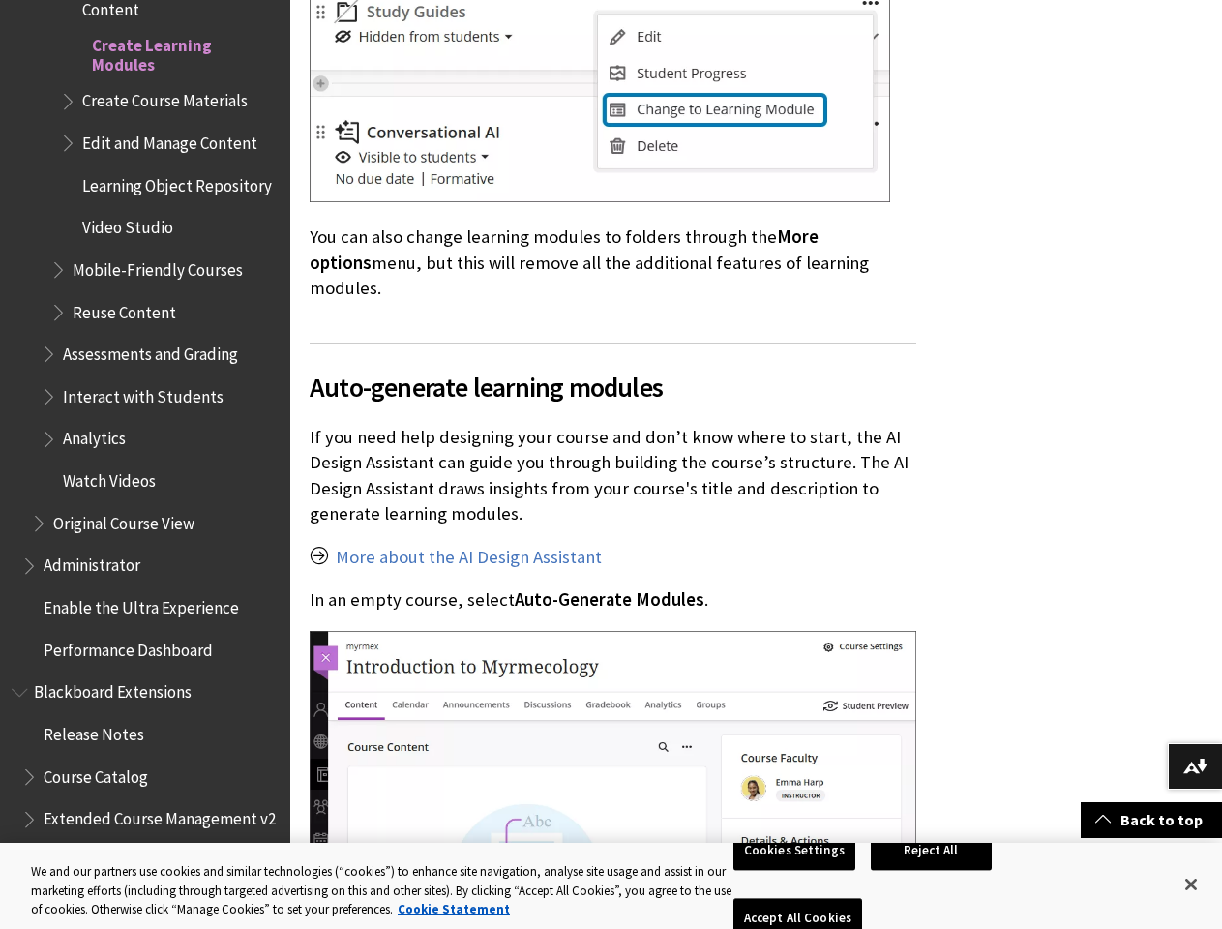 This screenshot has height=929, width=1222. Describe the element at coordinates (128, 646) in the screenshot. I see `span: Performance Dashboard` at that location.